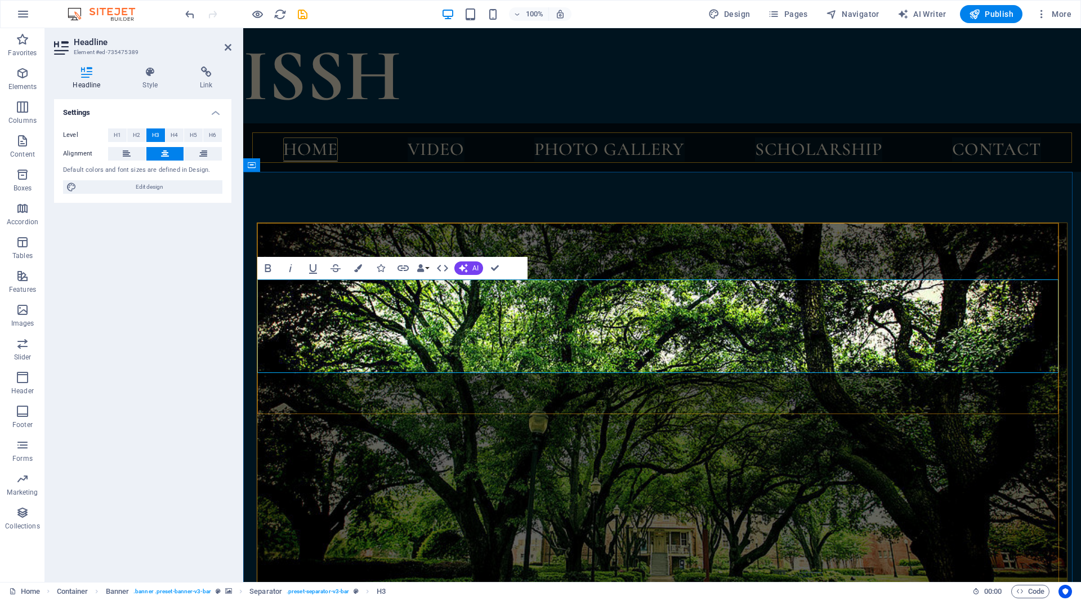 The image size is (1081, 600). Describe the element at coordinates (86, 135) in the screenshot. I see `label: Level` at that location.